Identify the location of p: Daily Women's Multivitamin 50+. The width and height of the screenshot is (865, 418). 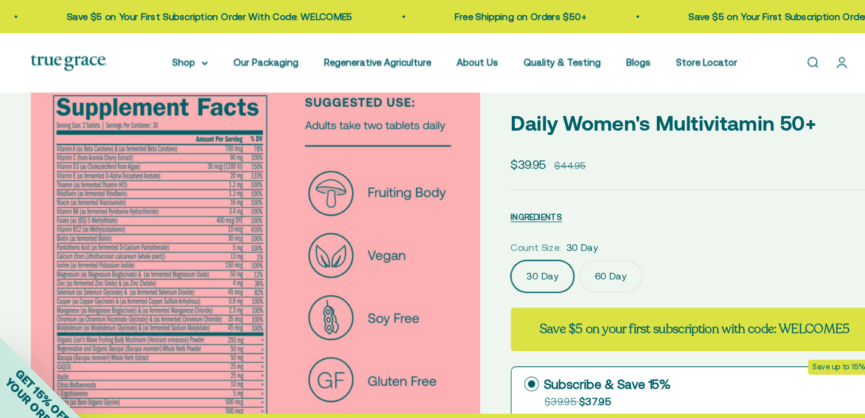
(661, 117).